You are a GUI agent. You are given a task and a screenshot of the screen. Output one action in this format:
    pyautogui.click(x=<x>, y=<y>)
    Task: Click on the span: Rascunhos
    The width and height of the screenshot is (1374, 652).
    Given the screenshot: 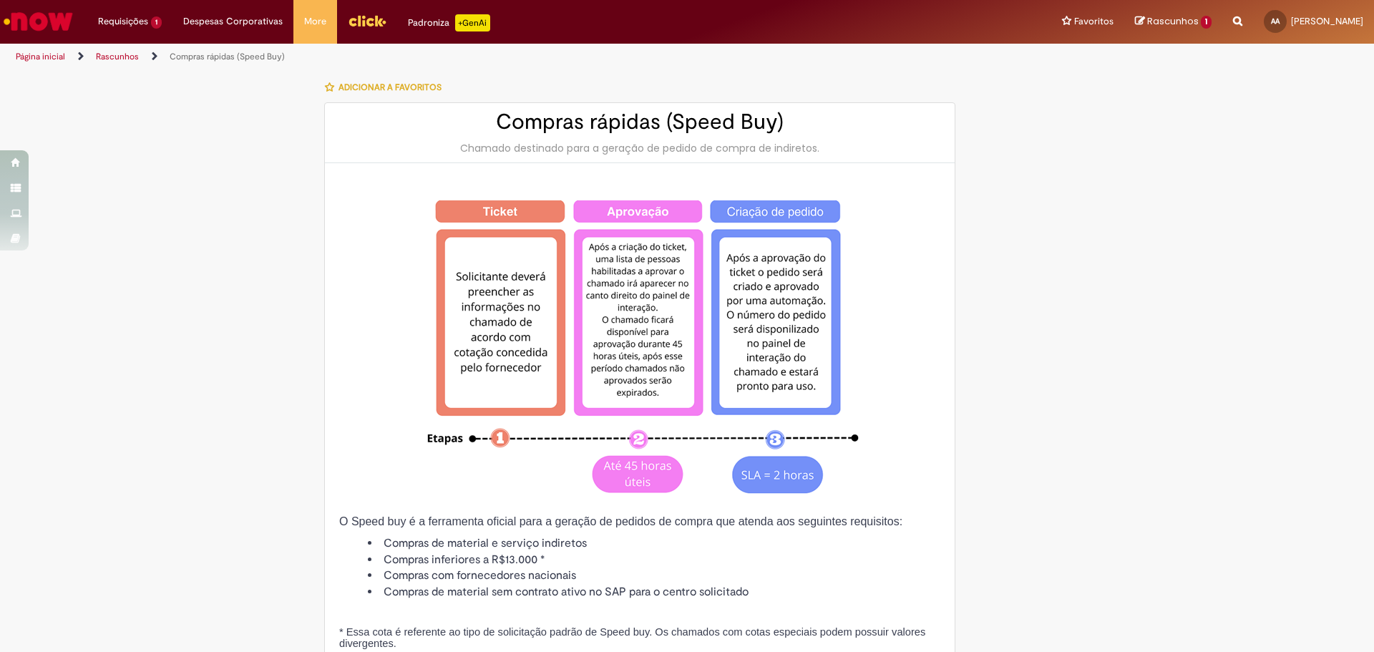 What is the action you would take?
    pyautogui.click(x=1173, y=21)
    